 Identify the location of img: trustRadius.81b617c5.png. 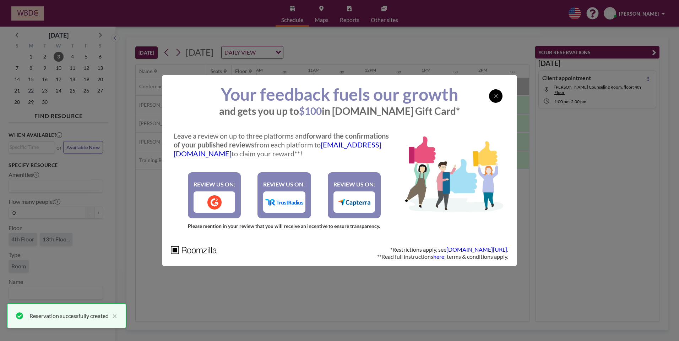
(284, 203).